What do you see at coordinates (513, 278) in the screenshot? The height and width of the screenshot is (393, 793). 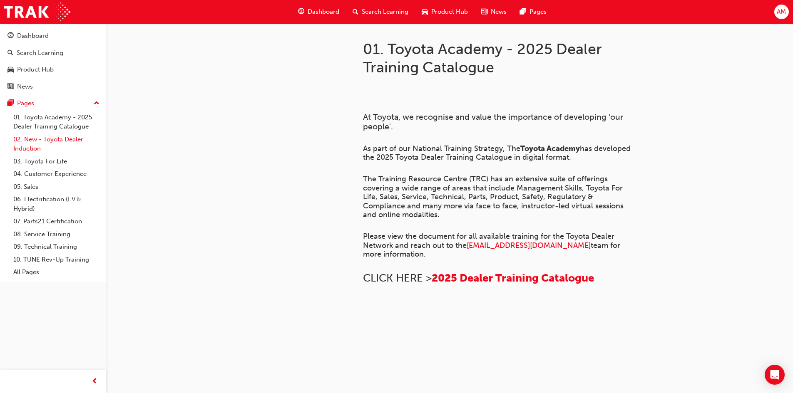 I see `span: 2025 Dealer Training Catalogue` at bounding box center [513, 278].